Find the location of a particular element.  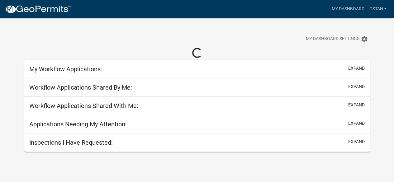

a: My Dashboard is located at coordinates (348, 9).